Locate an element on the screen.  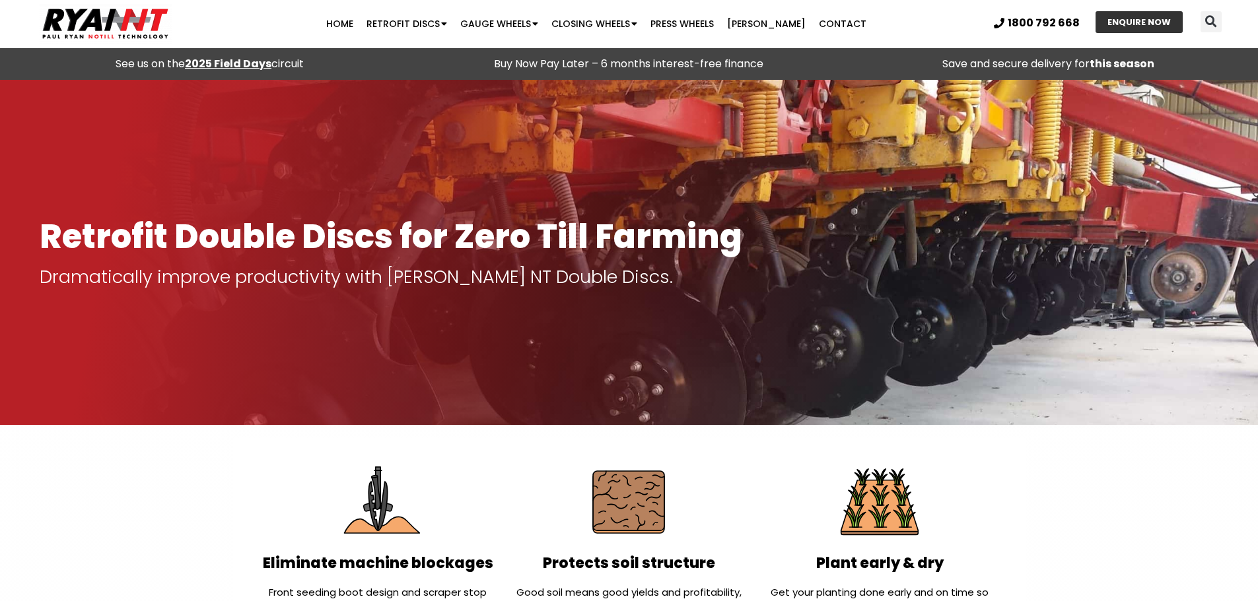
a: Closing Wheels is located at coordinates (594, 24).